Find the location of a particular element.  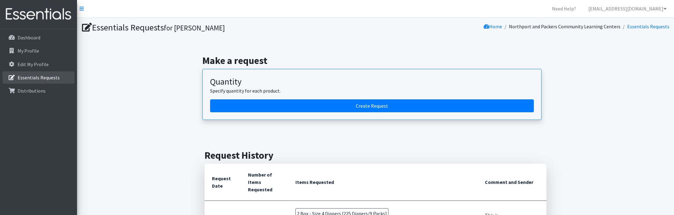

h1: Essentials Requests is located at coordinates (228, 27).